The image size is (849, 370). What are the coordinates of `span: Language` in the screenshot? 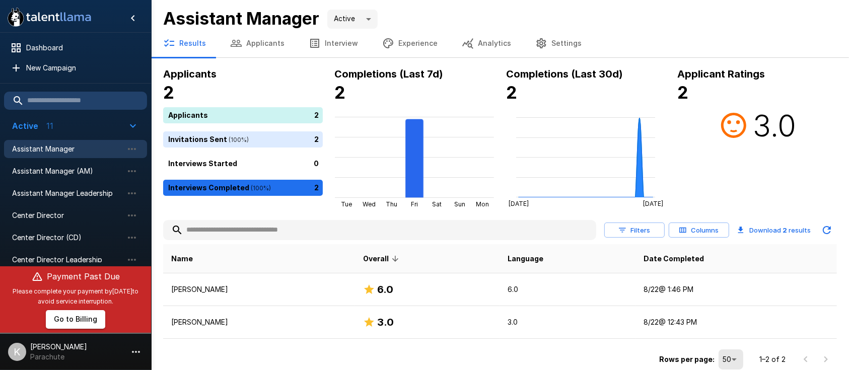 It's located at (525, 259).